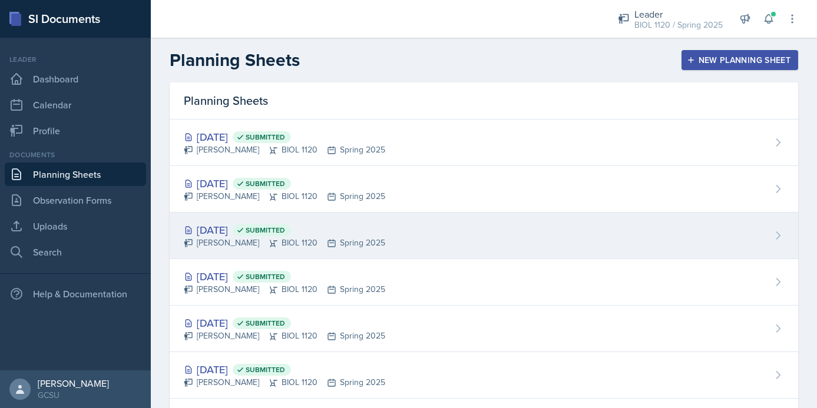 This screenshot has height=408, width=817. What do you see at coordinates (75, 174) in the screenshot?
I see `a: Planning Sheets` at bounding box center [75, 174].